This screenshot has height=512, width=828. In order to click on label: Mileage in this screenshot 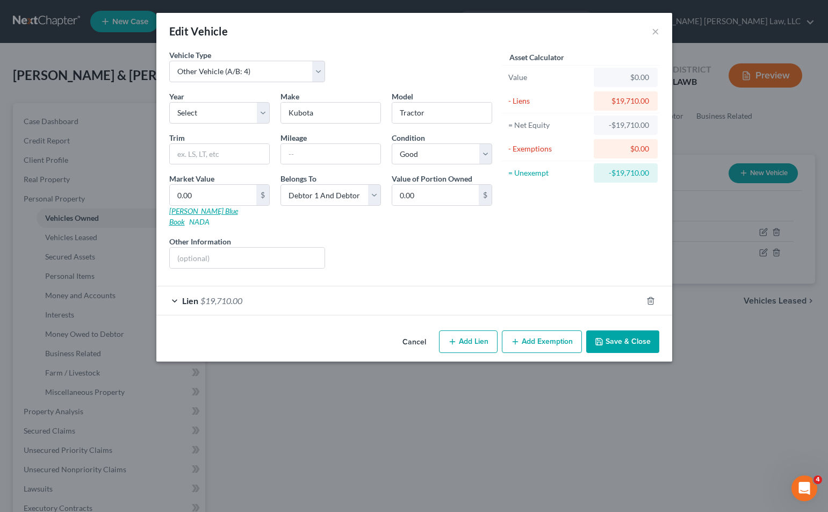, I will do `click(293, 138)`.